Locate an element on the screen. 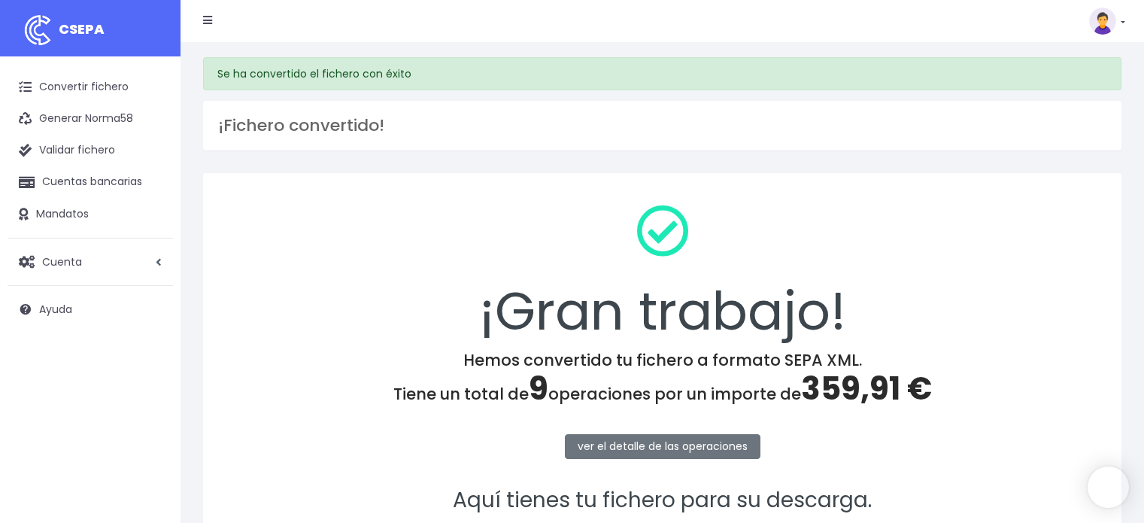  div: Se ha convertido el fichero con éxito is located at coordinates (662, 74).